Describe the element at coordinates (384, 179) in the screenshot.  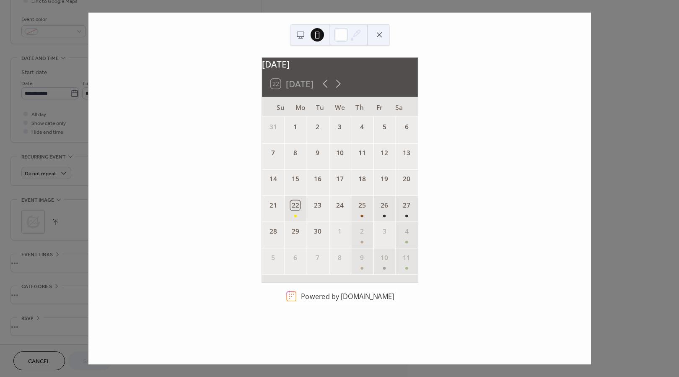
I see `div: 19` at that location.